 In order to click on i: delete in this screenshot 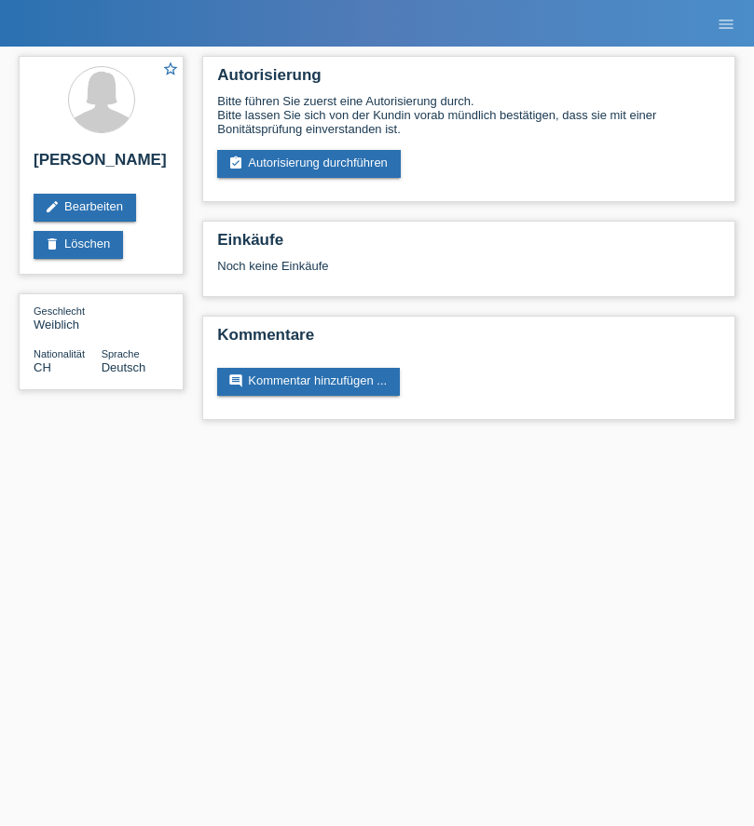, I will do `click(52, 244)`.